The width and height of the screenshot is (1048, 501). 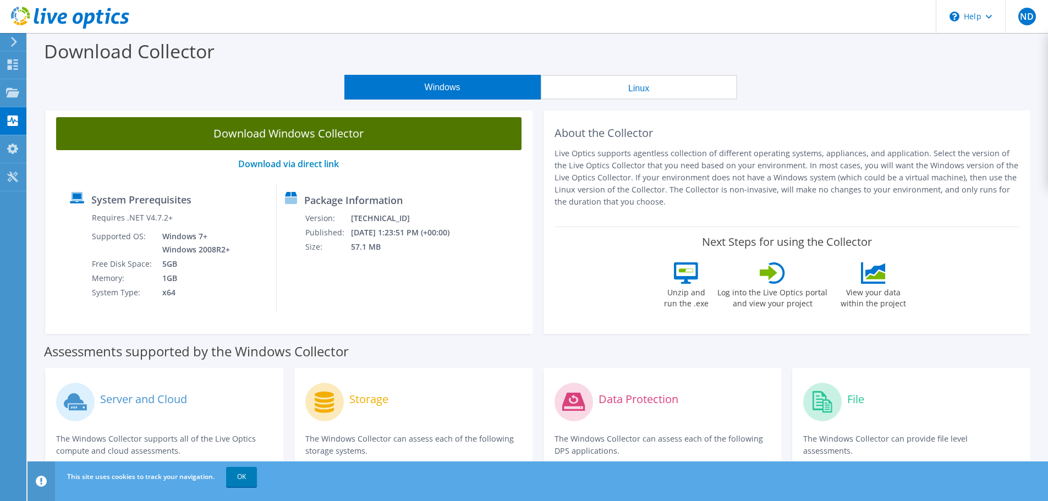 What do you see at coordinates (353, 200) in the screenshot?
I see `label: Package Information` at bounding box center [353, 200].